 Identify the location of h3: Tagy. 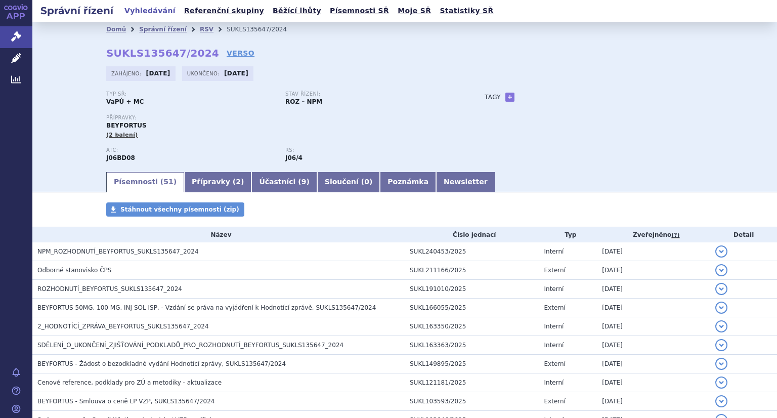
(493, 97).